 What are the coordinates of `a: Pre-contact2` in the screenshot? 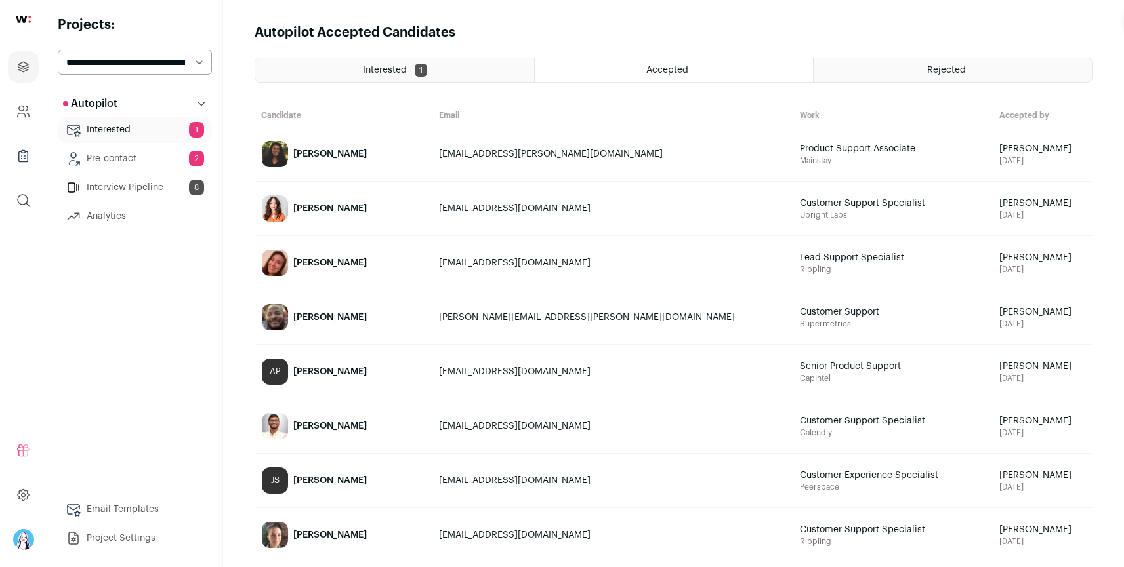 It's located at (134, 159).